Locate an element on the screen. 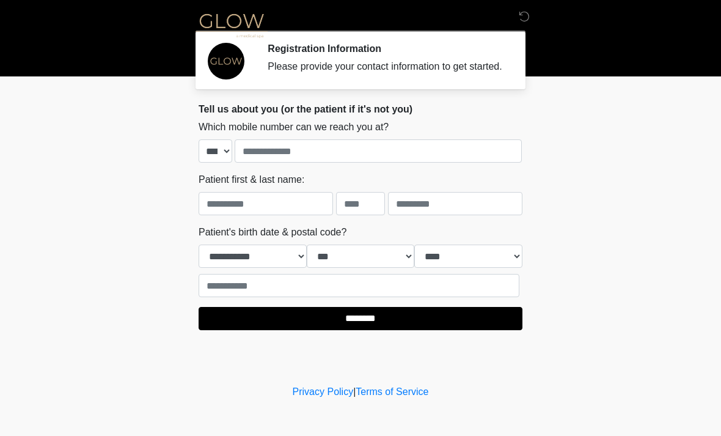 The width and height of the screenshot is (721, 436). img: Glow Medical Spa Logo is located at coordinates (232, 24).